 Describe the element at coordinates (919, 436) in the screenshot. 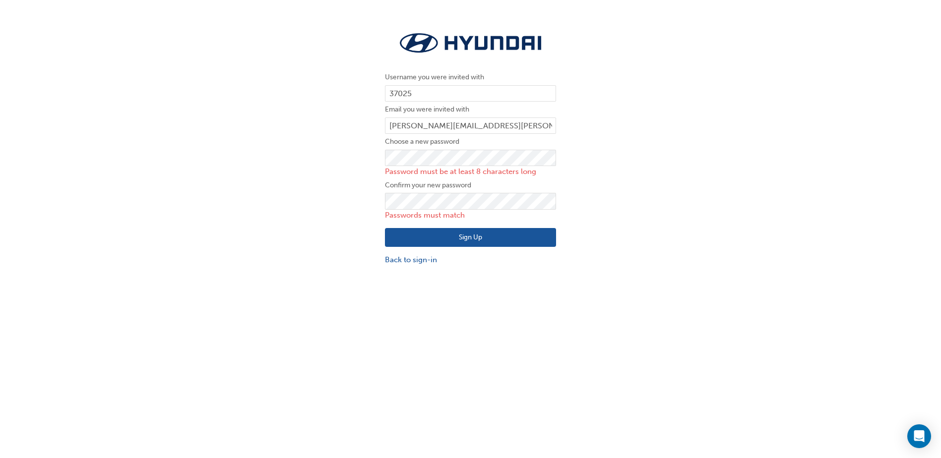

I see `div: Open Intercom Messenger` at that location.